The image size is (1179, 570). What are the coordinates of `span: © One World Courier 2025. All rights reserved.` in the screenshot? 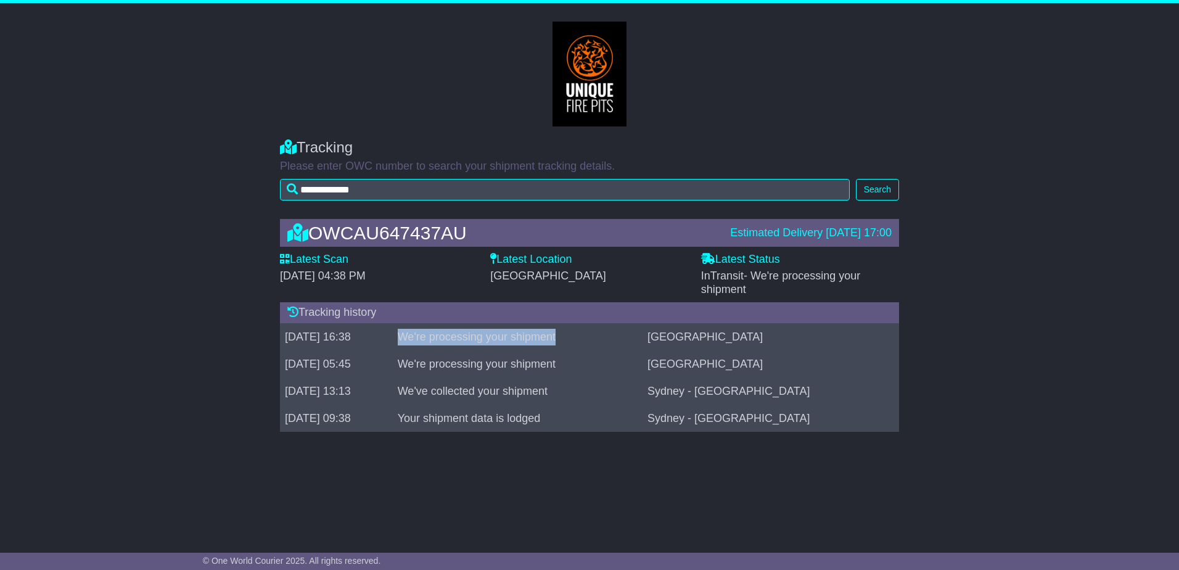 It's located at (292, 560).